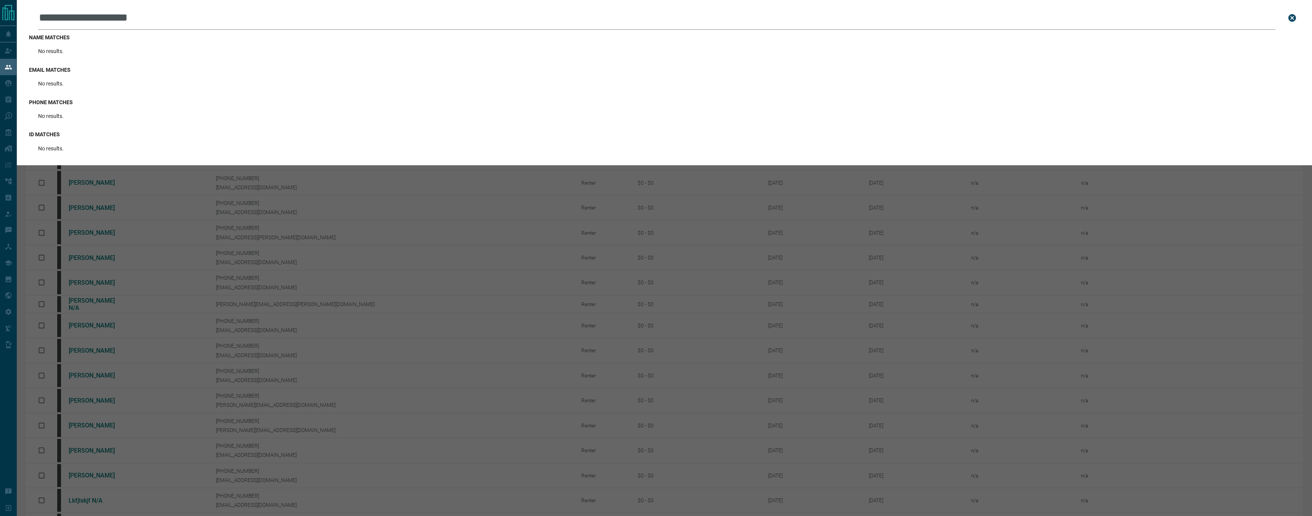 The image size is (1312, 516). I want to click on h3: id matches, so click(665, 134).